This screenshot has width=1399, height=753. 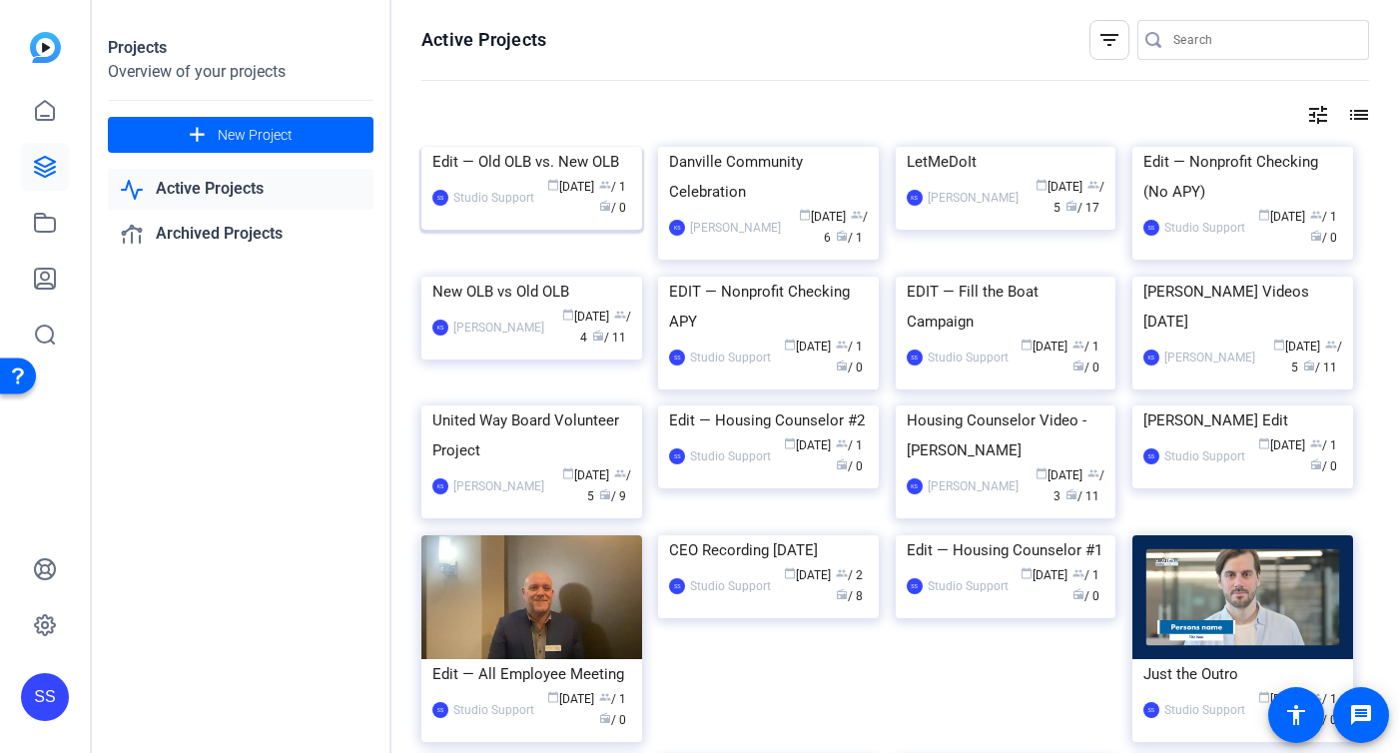 I want to click on div: Danville Community Celebration, so click(x=768, y=177).